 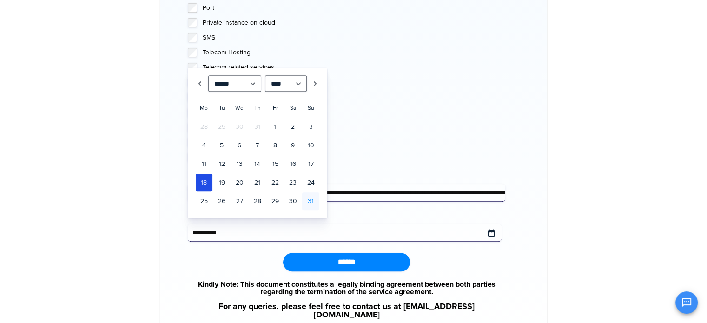 What do you see at coordinates (293, 164) in the screenshot?
I see `a: 16` at bounding box center [293, 164].